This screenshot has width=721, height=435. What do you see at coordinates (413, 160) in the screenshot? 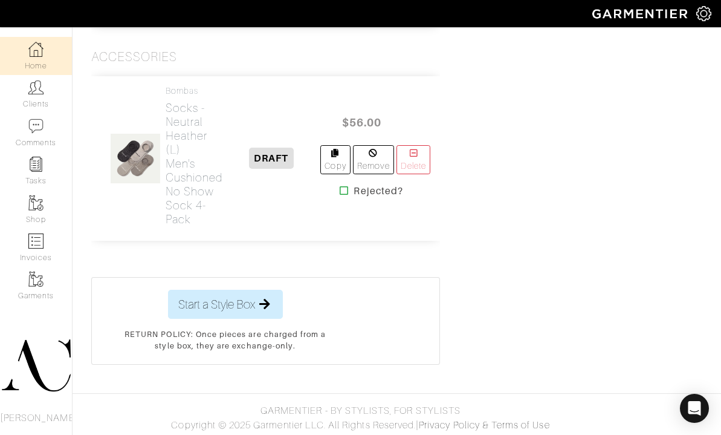
I see `a: Delete` at bounding box center [413, 160].